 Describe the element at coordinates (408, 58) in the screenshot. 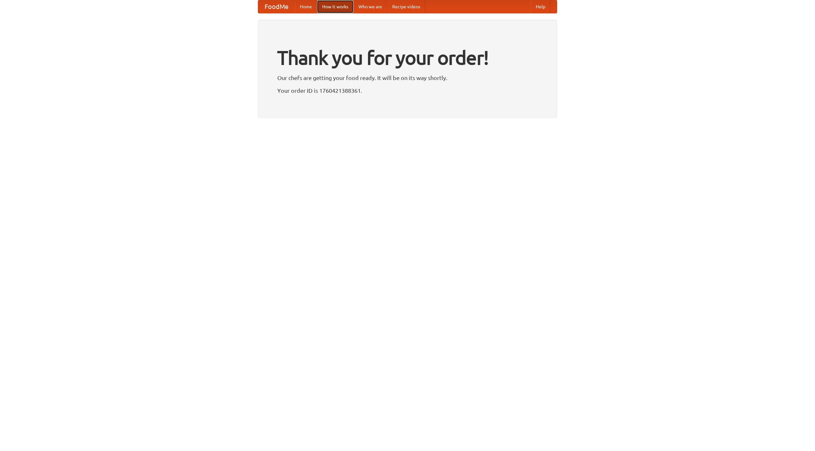

I see `h1: Thank you for your order!` at that location.